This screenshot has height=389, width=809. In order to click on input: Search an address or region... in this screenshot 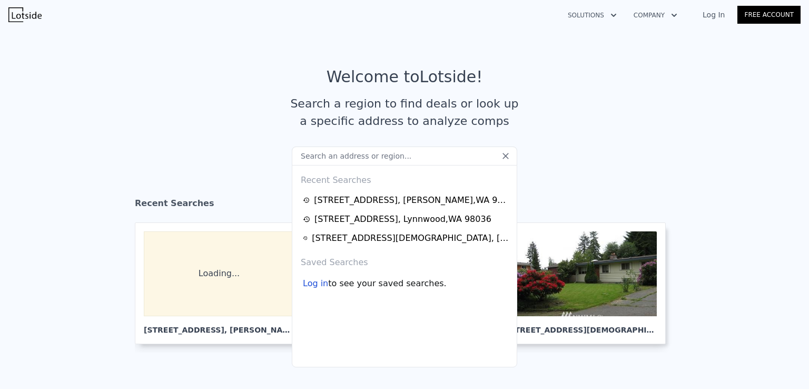, I will do `click(405, 156)`.